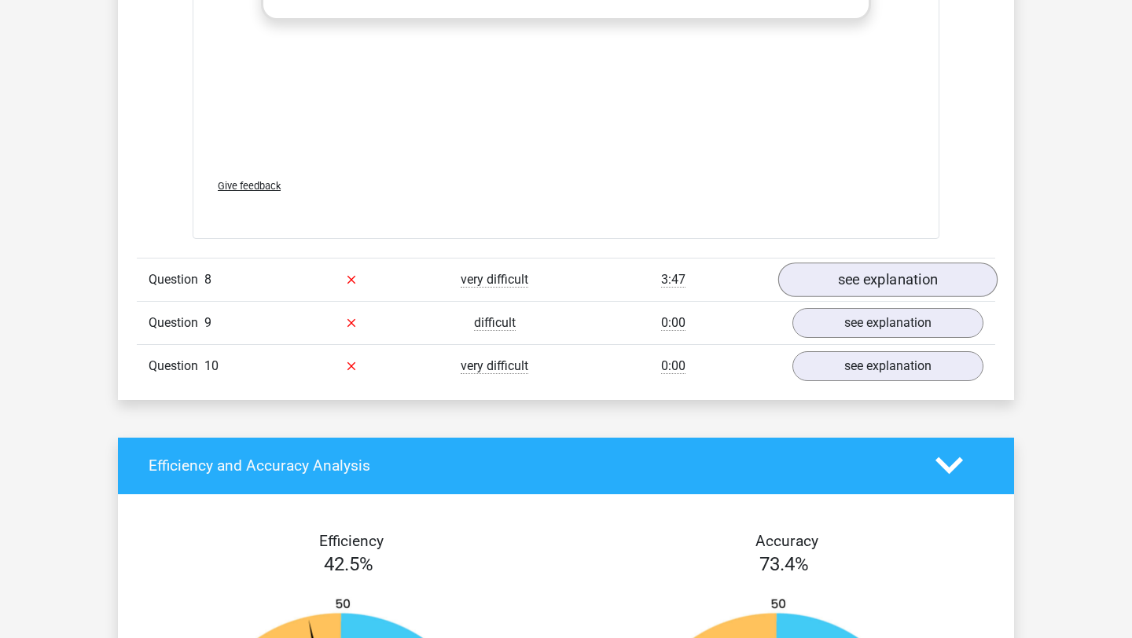 The width and height of the screenshot is (1132, 638). I want to click on span: 3:47, so click(673, 280).